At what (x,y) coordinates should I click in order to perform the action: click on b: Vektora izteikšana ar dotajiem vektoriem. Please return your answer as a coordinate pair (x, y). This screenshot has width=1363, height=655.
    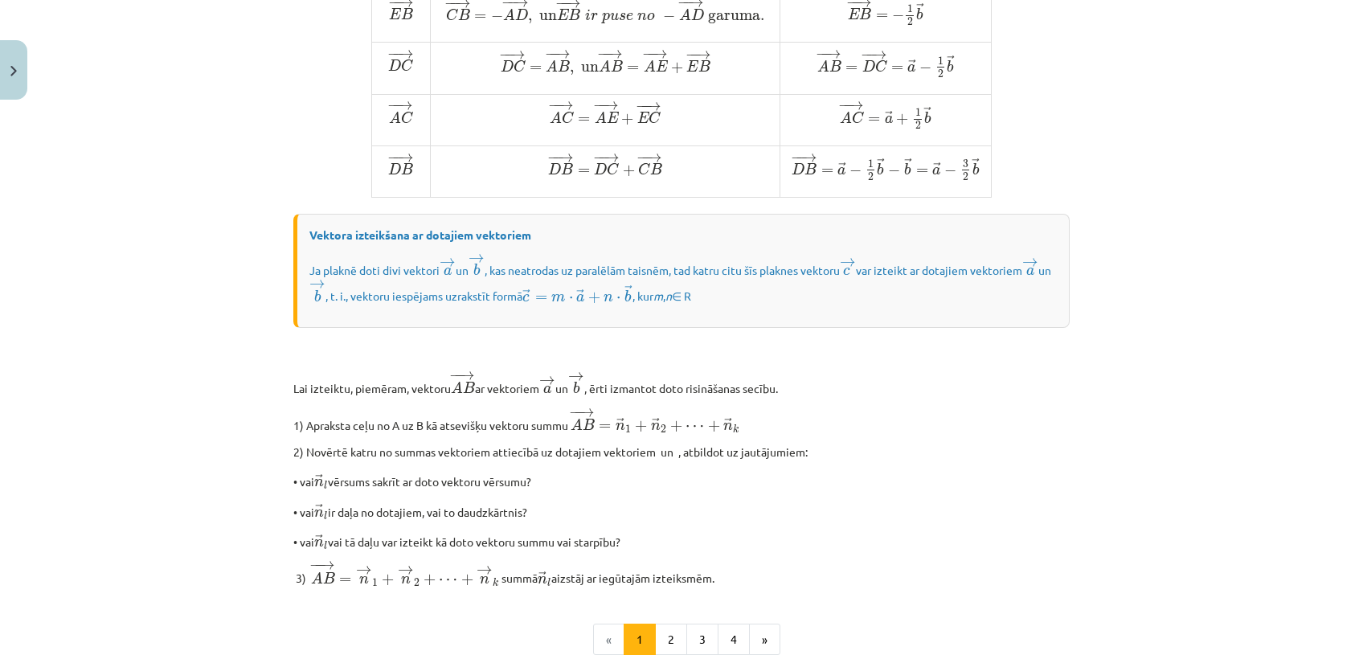
    Looking at the image, I should click on (420, 235).